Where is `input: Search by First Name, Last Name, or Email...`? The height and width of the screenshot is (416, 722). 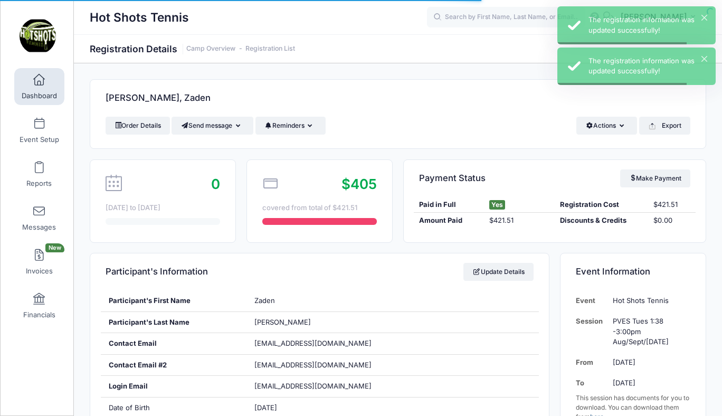 input: Search by First Name, Last Name, or Email... is located at coordinates (506, 17).